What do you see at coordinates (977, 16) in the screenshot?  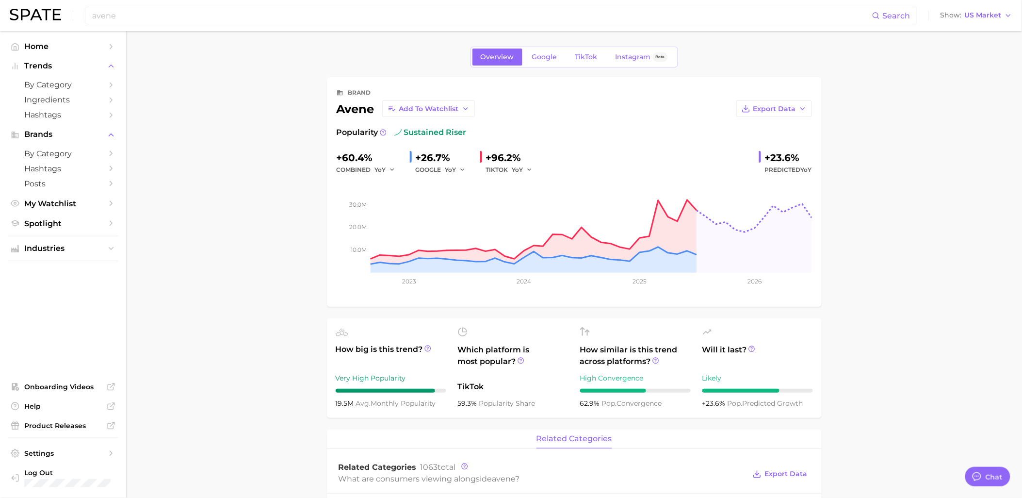 I see `button: ShowUS Market` at bounding box center [977, 16].